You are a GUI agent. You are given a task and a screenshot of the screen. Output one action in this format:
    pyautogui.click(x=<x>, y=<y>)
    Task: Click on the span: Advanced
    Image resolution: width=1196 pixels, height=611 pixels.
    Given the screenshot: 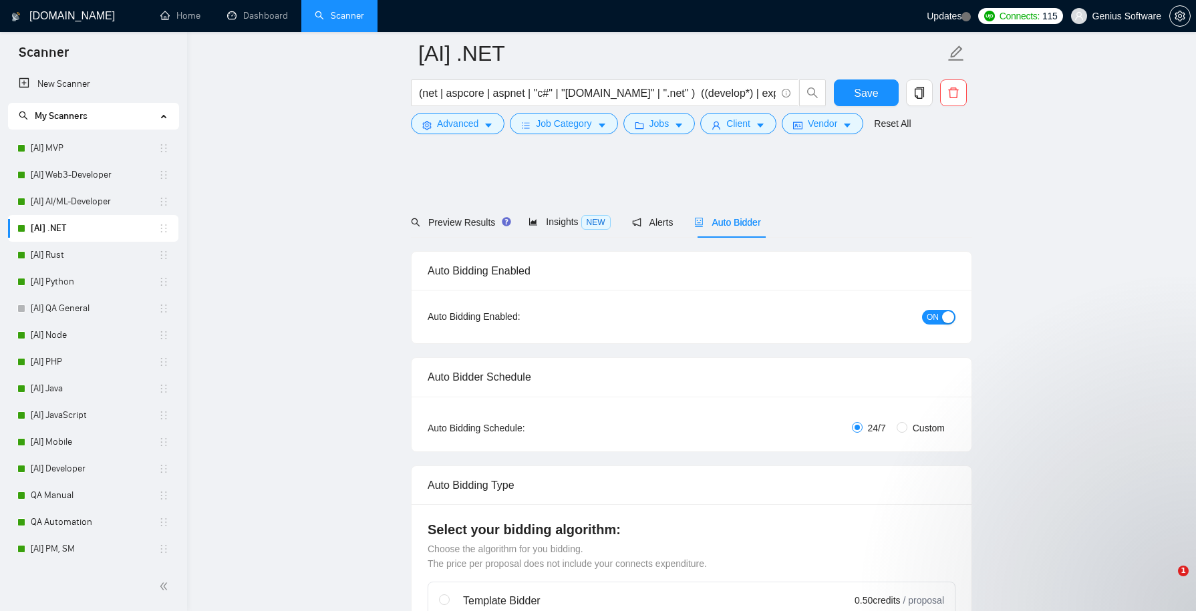 What is the action you would take?
    pyautogui.click(x=458, y=124)
    